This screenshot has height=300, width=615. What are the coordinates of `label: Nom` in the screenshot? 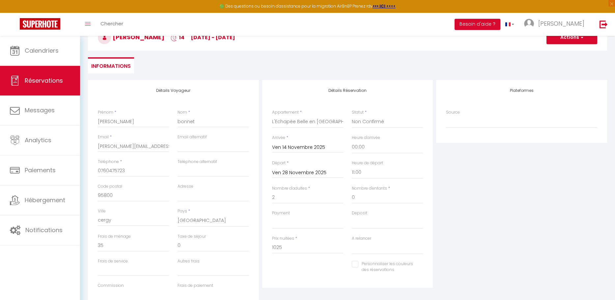 It's located at (182, 112).